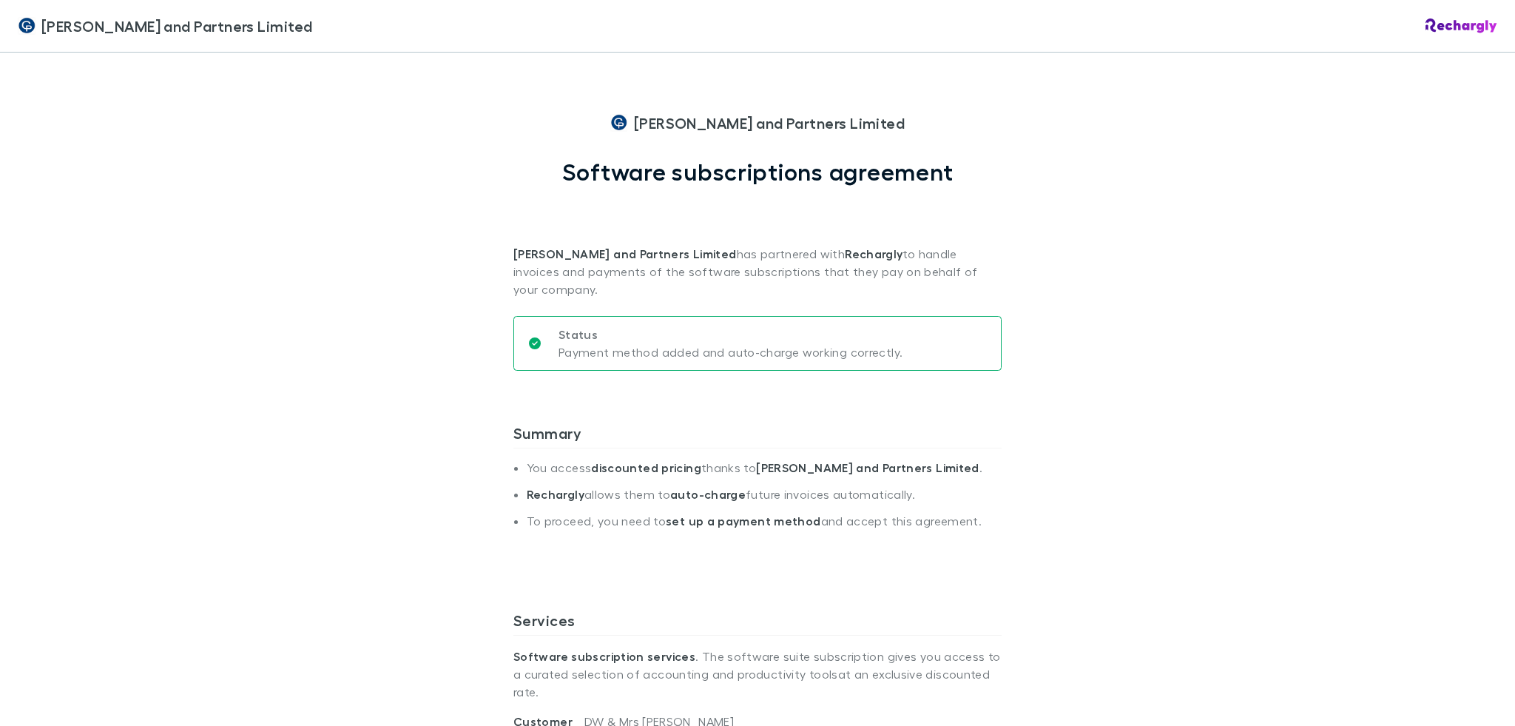  What do you see at coordinates (757, 674) in the screenshot?
I see `p: . The software suite subscription gives you access to a curated selection of accounting and produ...` at bounding box center [757, 674].